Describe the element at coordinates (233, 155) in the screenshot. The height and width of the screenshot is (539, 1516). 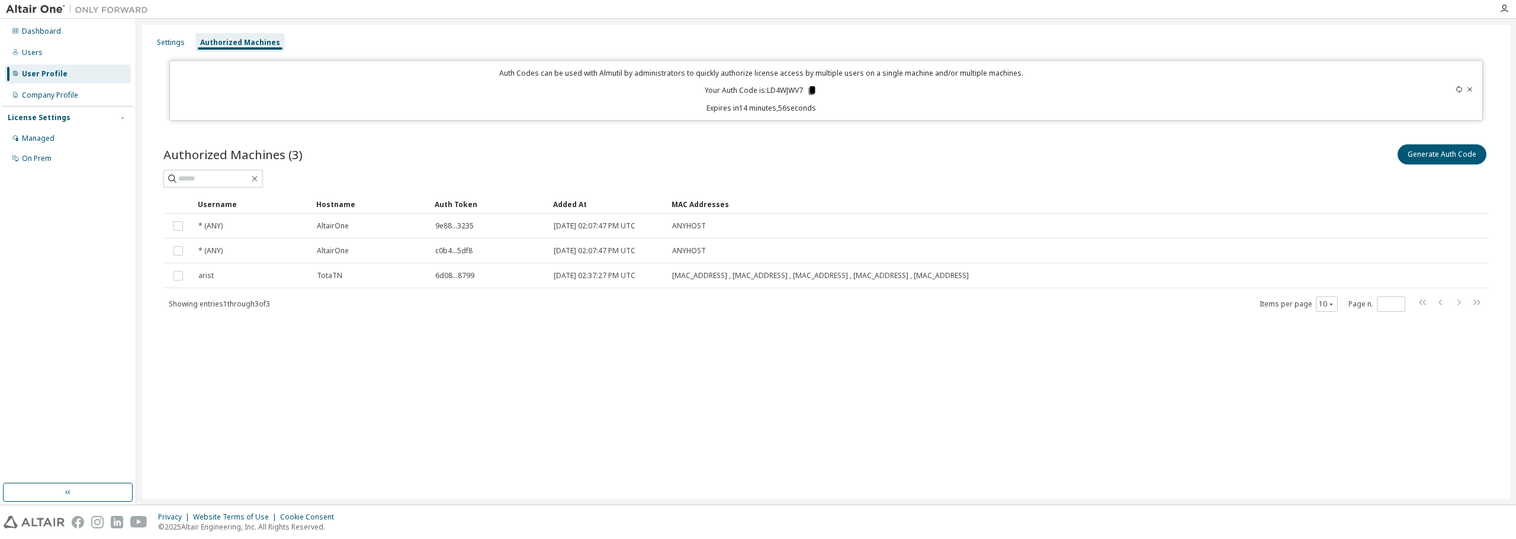
I see `span: Authorized Machines (3)` at that location.